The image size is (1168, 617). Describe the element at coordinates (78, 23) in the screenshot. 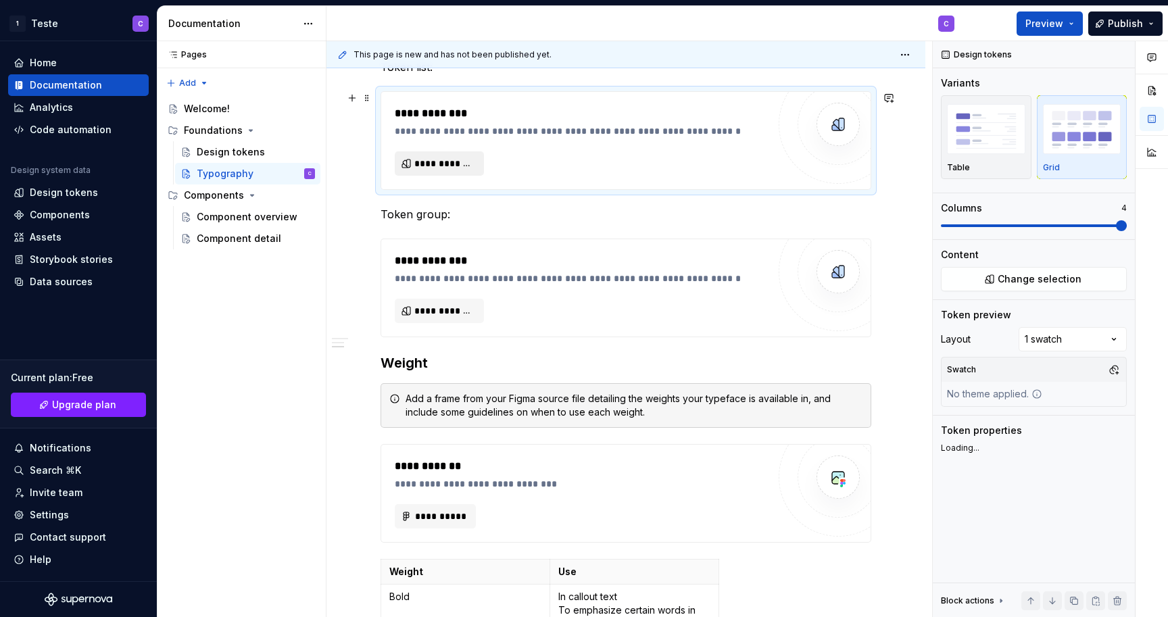

I see `button: 1TesteC` at that location.